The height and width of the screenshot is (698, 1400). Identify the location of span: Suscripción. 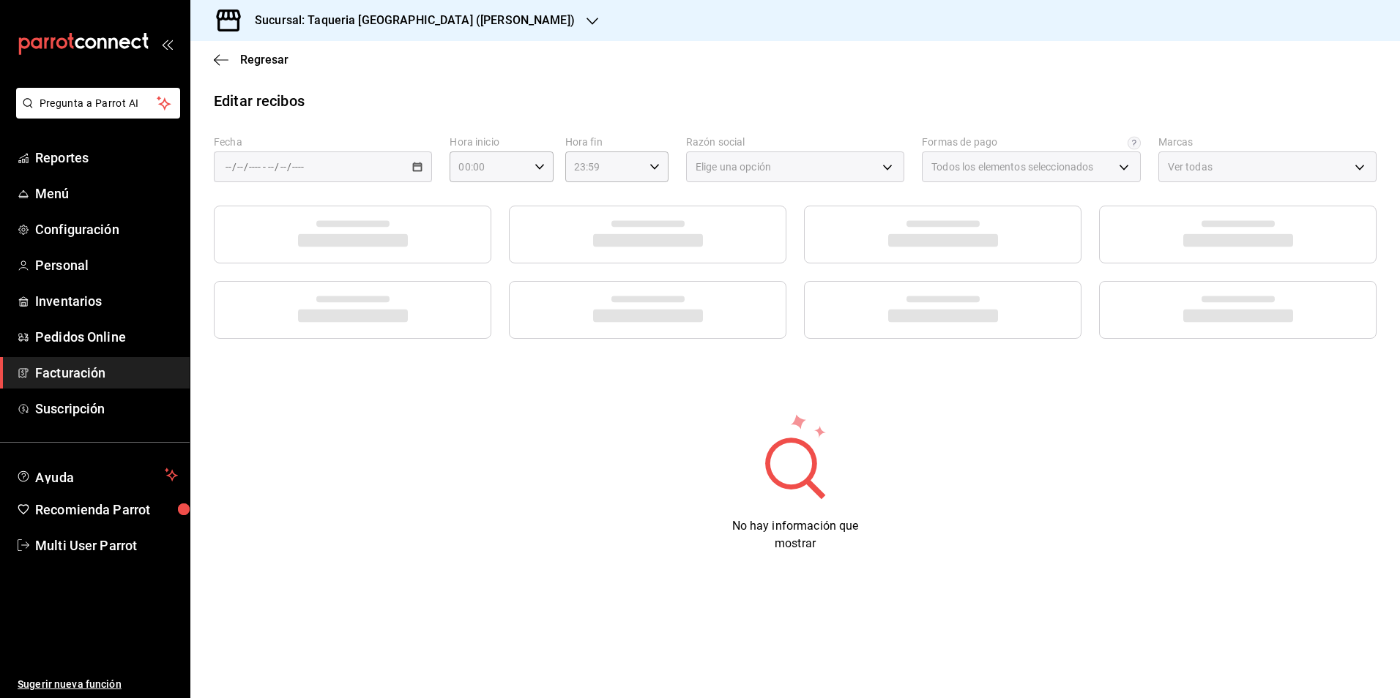
(106, 408).